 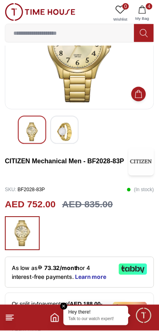 I want to click on img: Tamara, so click(x=129, y=308).